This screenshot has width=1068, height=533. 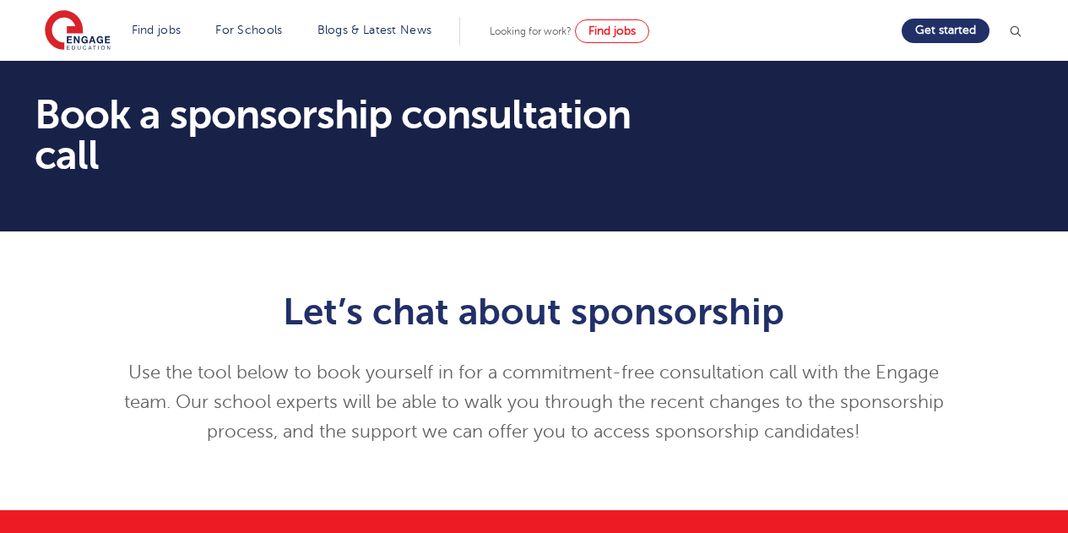 What do you see at coordinates (533, 311) in the screenshot?
I see `h1: Let’s chat about sponsorship` at bounding box center [533, 311].